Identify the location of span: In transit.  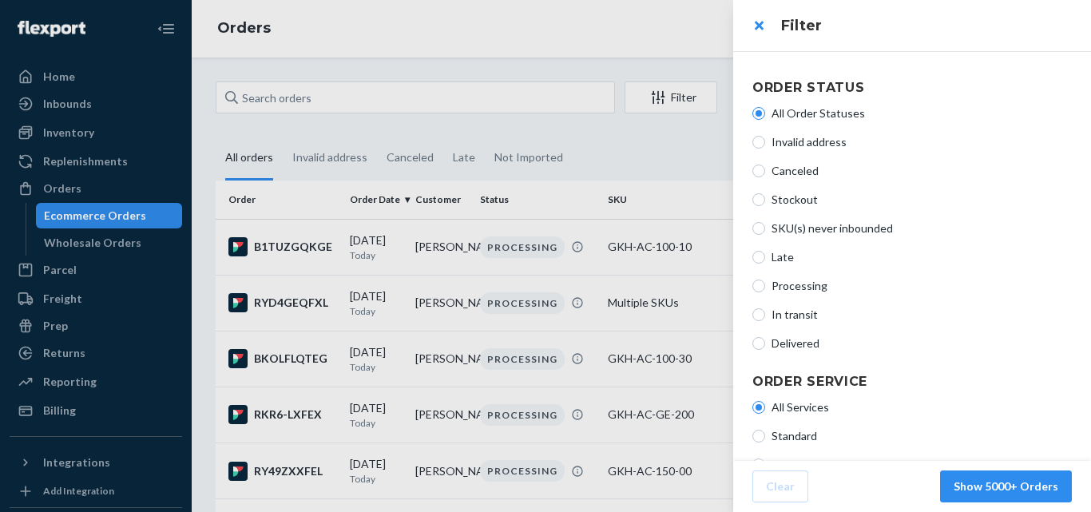
(922, 315).